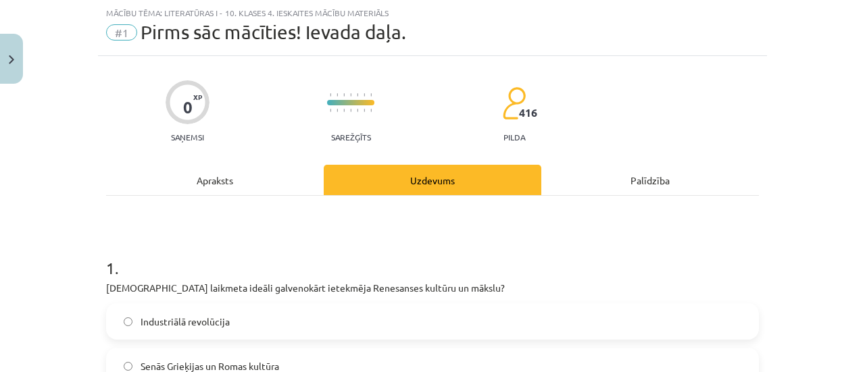 The height and width of the screenshot is (372, 865). Describe the element at coordinates (187, 137) in the screenshot. I see `p: Saņemsi` at that location.